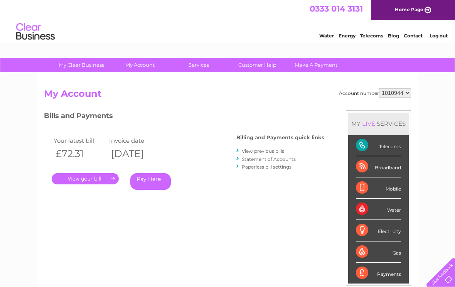  Describe the element at coordinates (266, 167) in the screenshot. I see `a: Paperless bill settings` at that location.